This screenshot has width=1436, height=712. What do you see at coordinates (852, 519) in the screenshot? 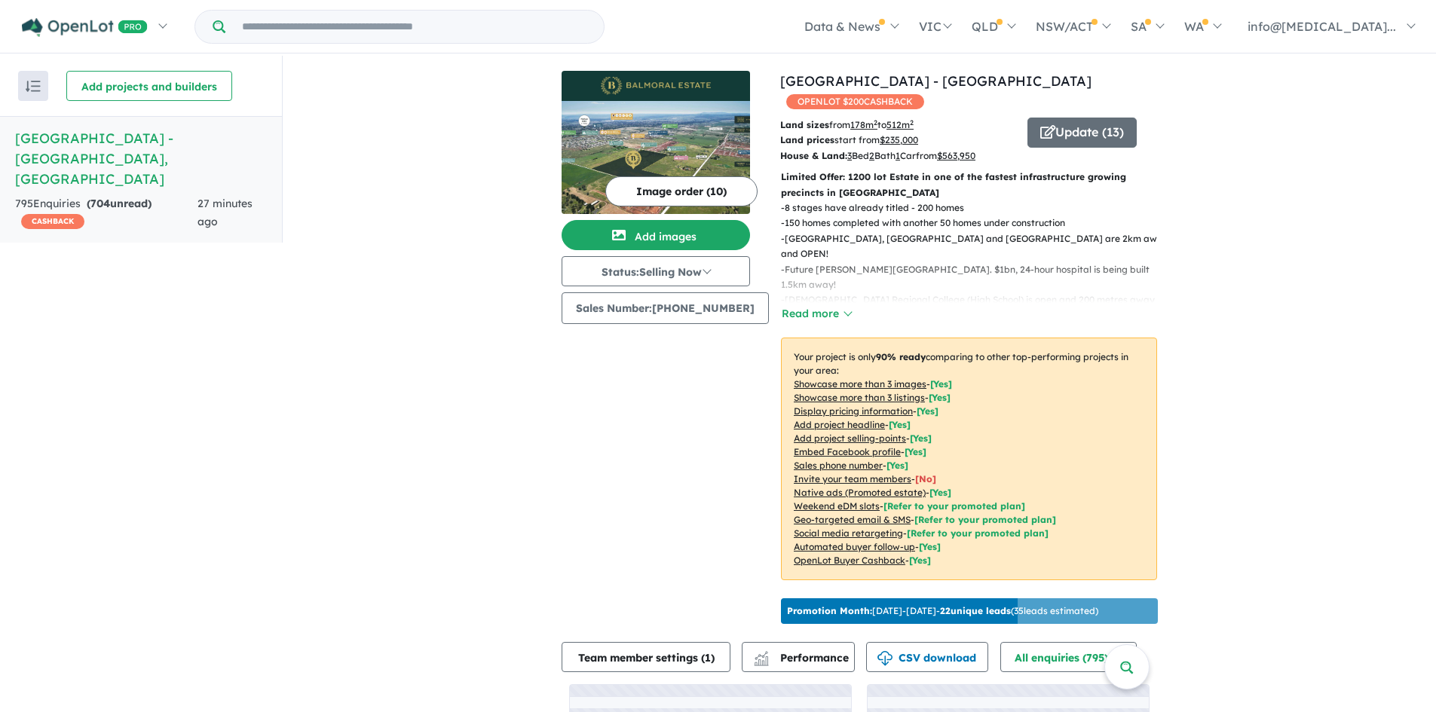
I see `u: Geo-targeted email & SMS` at bounding box center [852, 519].